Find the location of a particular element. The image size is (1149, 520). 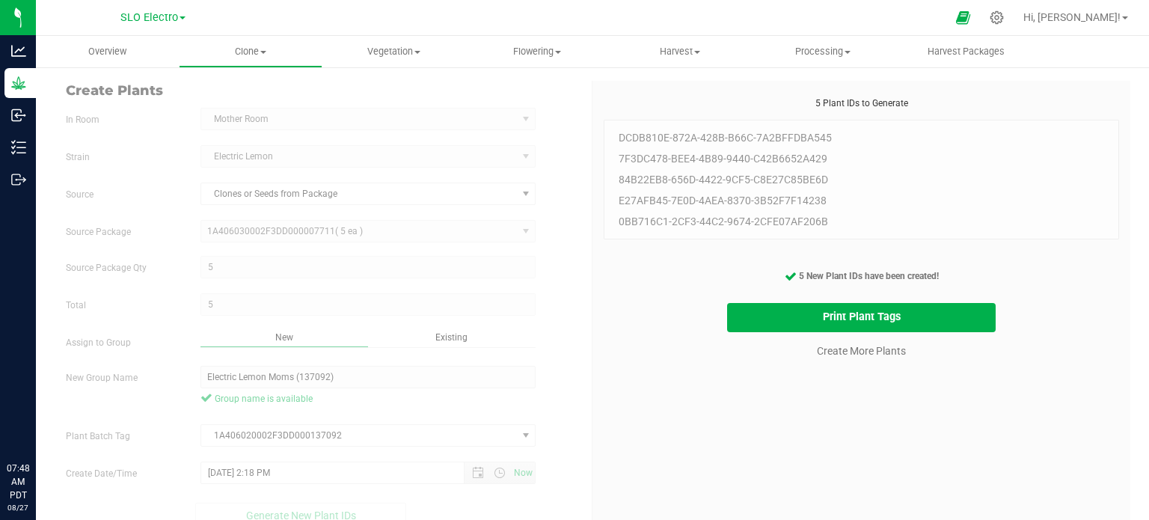

inline-svg: Analytics is located at coordinates (19, 51).